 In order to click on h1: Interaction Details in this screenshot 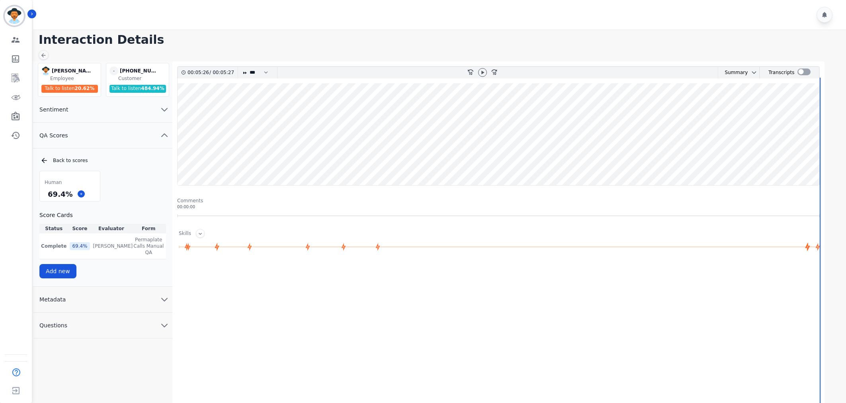, I will do `click(442, 40)`.